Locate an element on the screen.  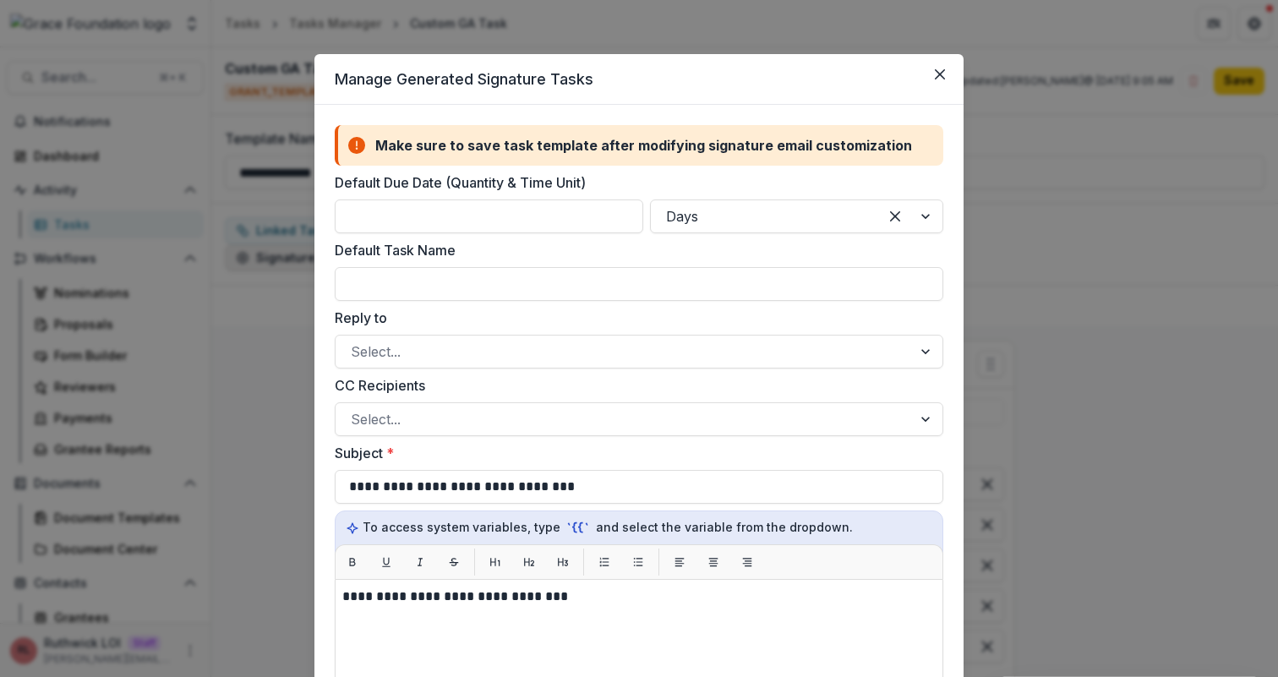
label: CC Recipients is located at coordinates (634, 385).